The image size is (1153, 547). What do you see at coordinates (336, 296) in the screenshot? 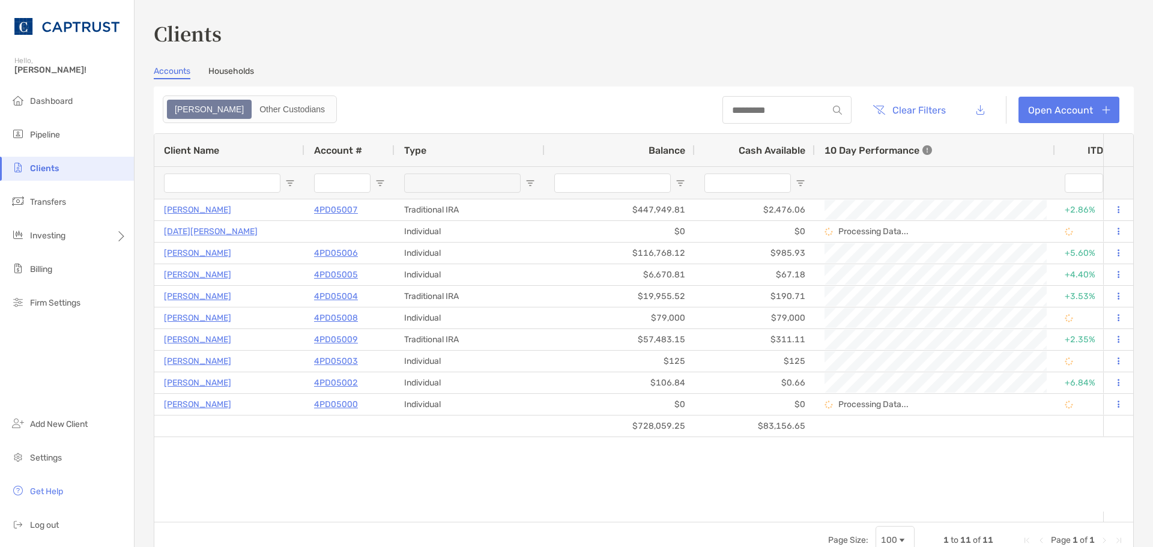
I see `a: 4PD05004` at bounding box center [336, 296].